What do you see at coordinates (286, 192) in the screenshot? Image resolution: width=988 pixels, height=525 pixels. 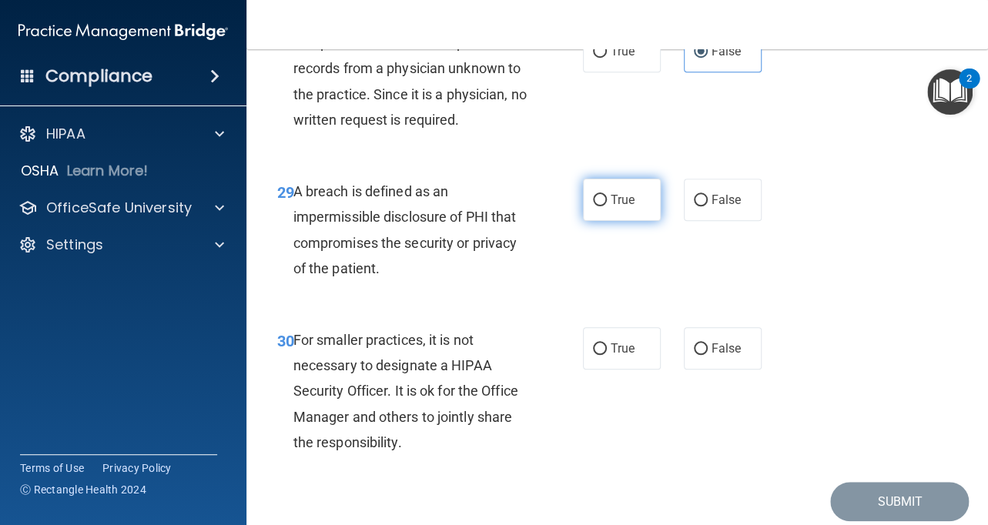 I see `span: 29` at bounding box center [286, 192].